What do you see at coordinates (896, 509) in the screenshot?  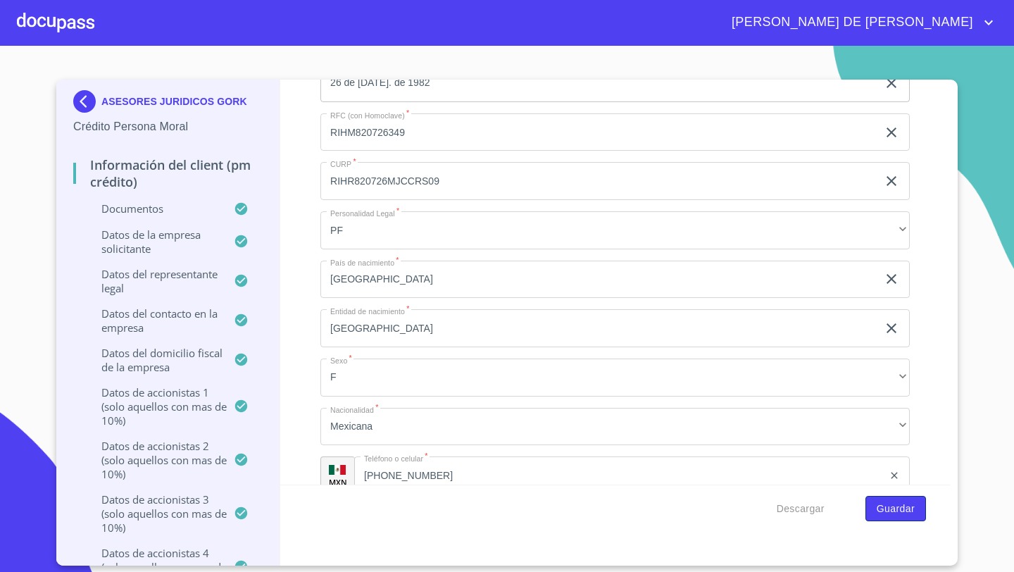 I see `span: Guardar` at bounding box center [896, 509].